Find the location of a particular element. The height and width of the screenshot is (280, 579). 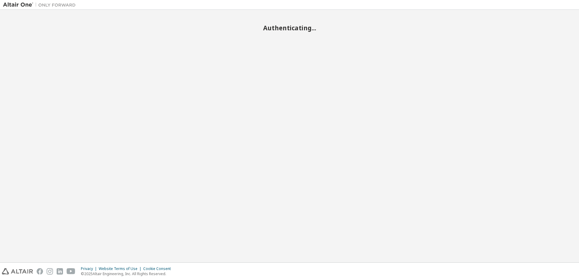

img: Altair One is located at coordinates (41, 5).